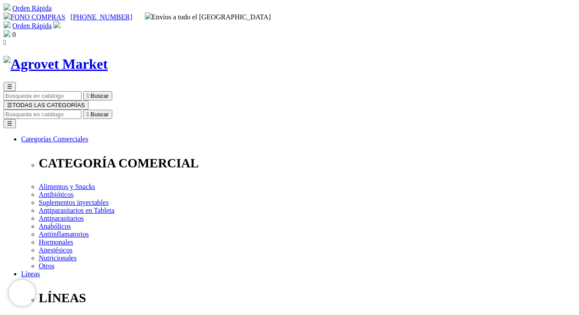 The width and height of the screenshot is (579, 315). What do you see at coordinates (61, 218) in the screenshot?
I see `a: Antiparasitarios` at bounding box center [61, 218].